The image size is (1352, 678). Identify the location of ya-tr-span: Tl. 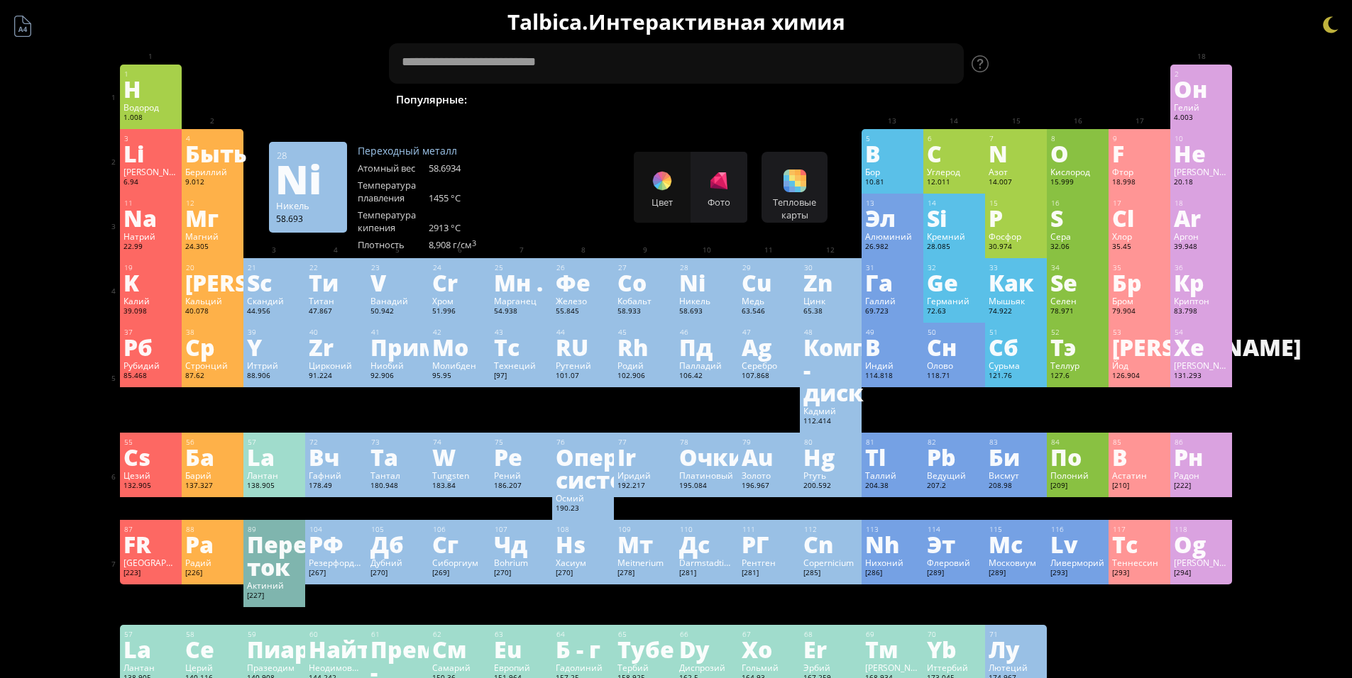
(875, 457).